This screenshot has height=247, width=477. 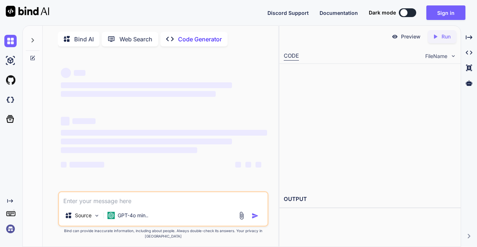 I want to click on button: Documentation, so click(x=339, y=13).